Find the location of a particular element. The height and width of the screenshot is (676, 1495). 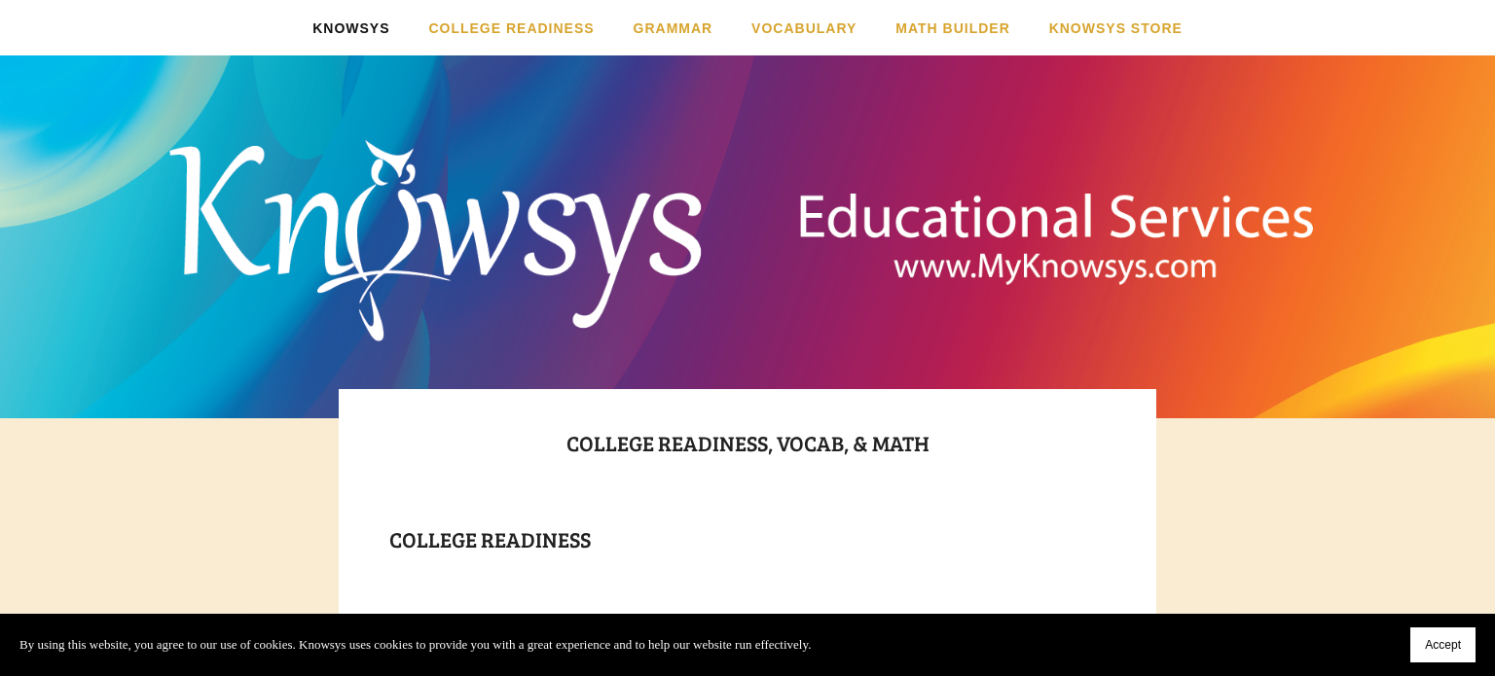

h1: College Readiness is located at coordinates (747, 539).